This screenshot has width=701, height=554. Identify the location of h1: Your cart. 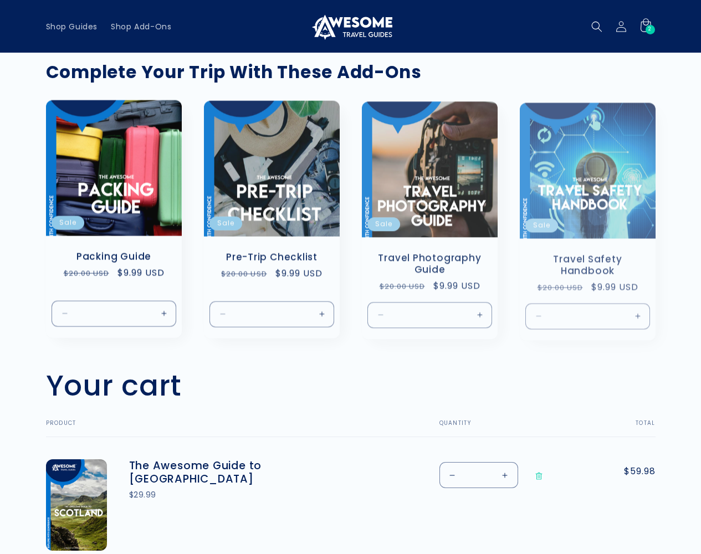
(114, 386).